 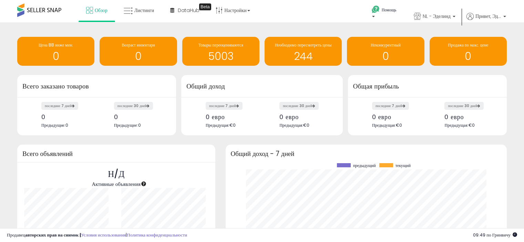 What do you see at coordinates (389, 10) in the screenshot?
I see `font: Помощь` at bounding box center [389, 10].